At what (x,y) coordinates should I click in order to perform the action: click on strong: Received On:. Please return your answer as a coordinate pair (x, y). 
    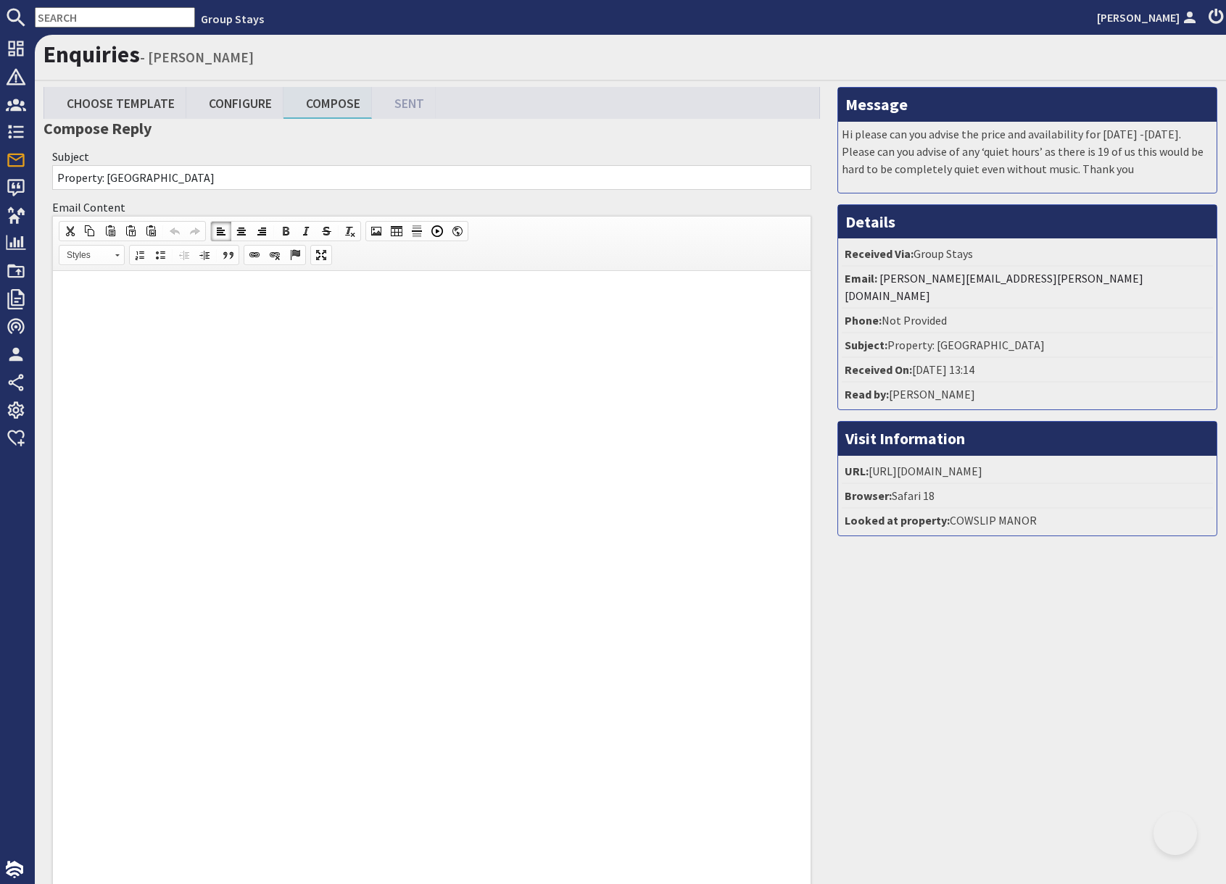
    Looking at the image, I should click on (878, 370).